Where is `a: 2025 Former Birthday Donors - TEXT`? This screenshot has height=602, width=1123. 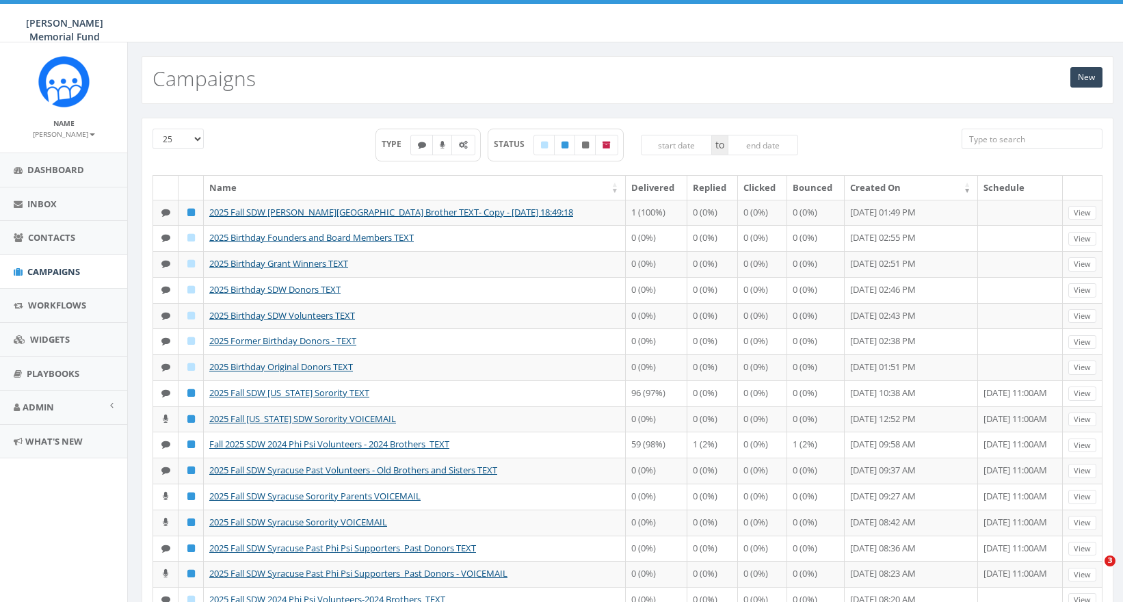 a: 2025 Former Birthday Donors - TEXT is located at coordinates (283, 341).